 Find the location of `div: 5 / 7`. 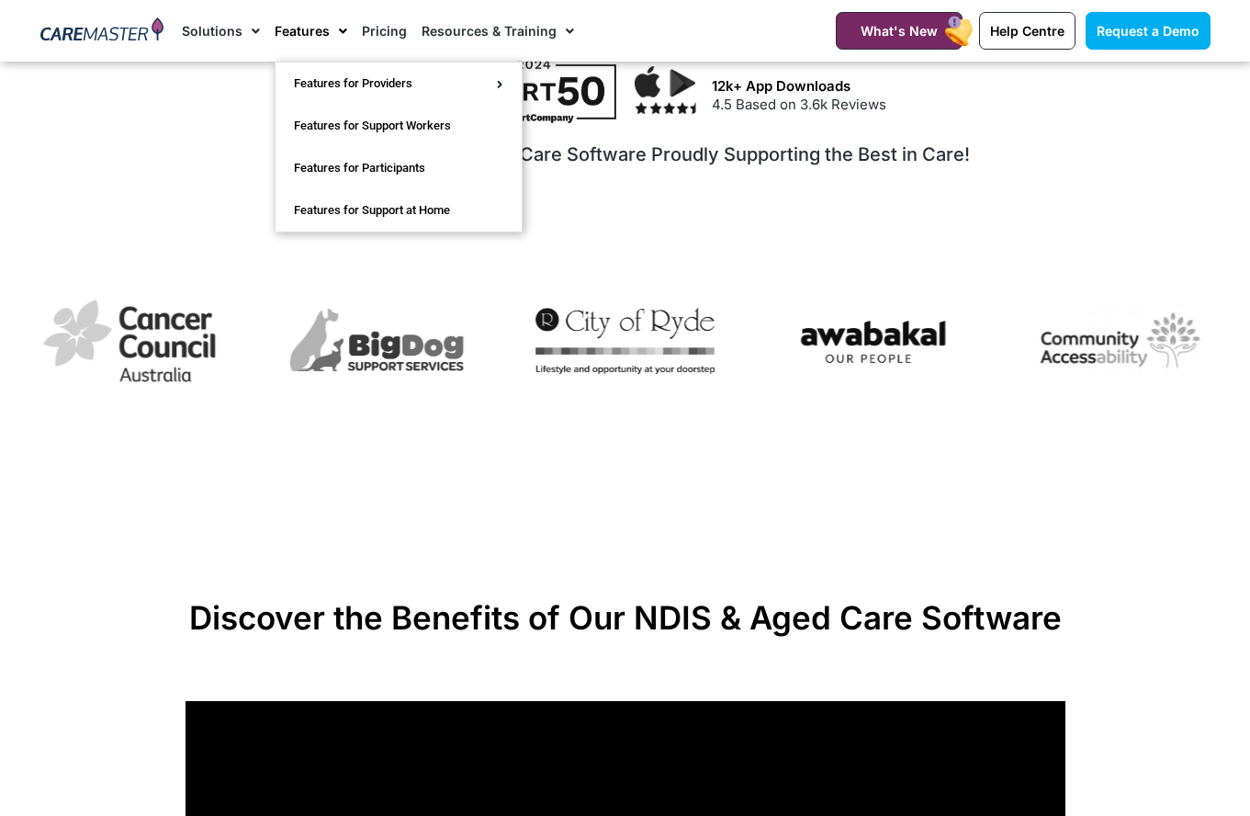

div: 5 / 7 is located at coordinates (873, 344).